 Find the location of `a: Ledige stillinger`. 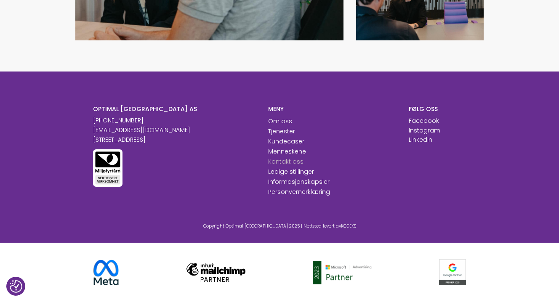

a: Ledige stillinger is located at coordinates (291, 172).